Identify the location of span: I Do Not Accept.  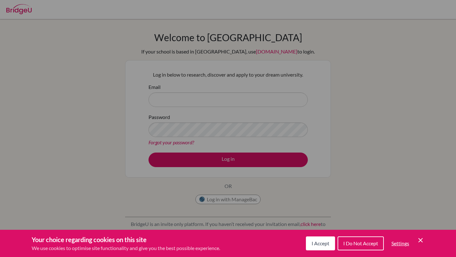
(361, 243).